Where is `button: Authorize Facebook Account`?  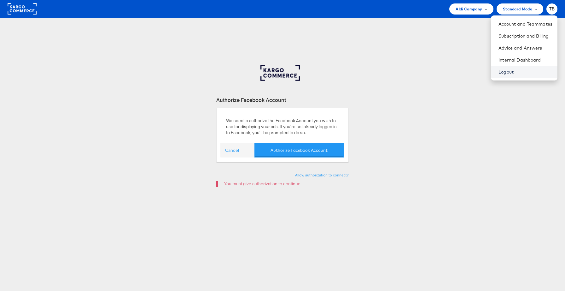 button: Authorize Facebook Account is located at coordinates (299, 150).